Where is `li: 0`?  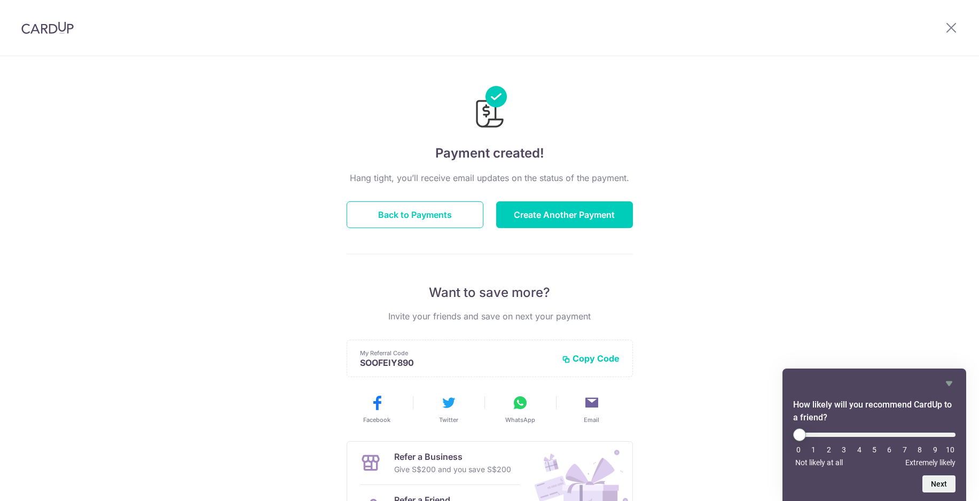 li: 0 is located at coordinates (798, 450).